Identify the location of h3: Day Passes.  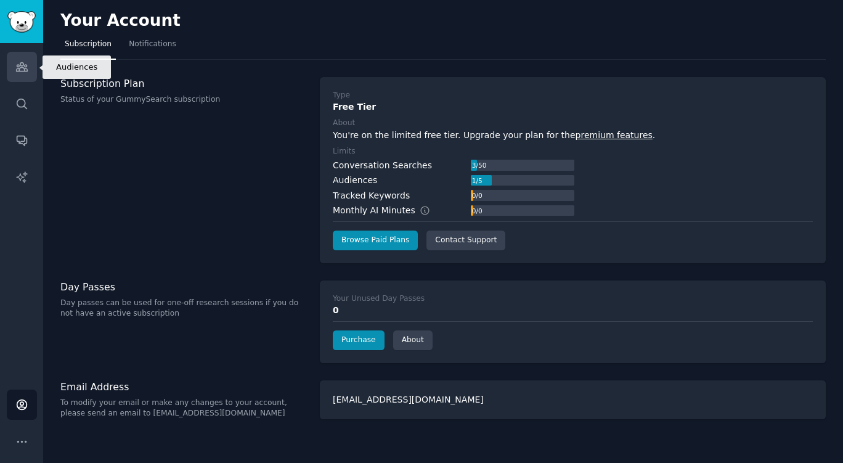
(184, 286).